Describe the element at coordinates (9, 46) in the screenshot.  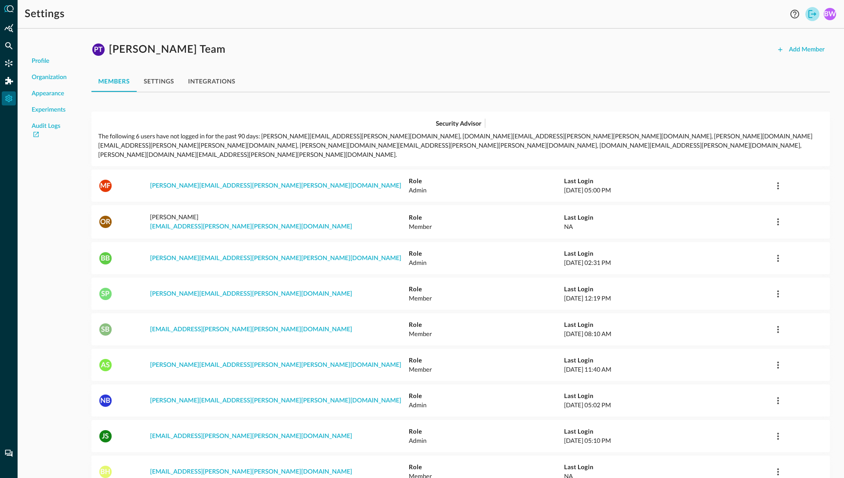
I see `div: Federated Search` at that location.